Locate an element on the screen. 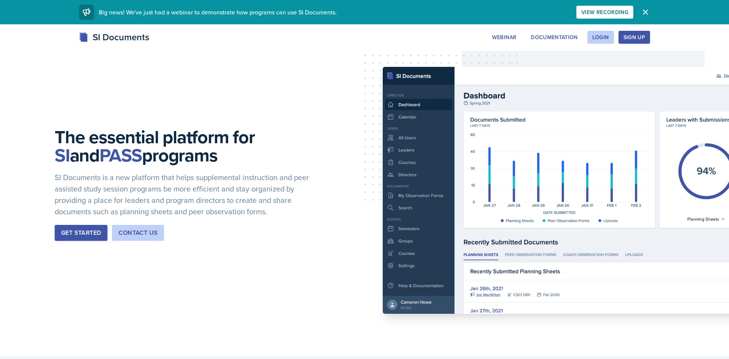  div: View Recording is located at coordinates (605, 12).